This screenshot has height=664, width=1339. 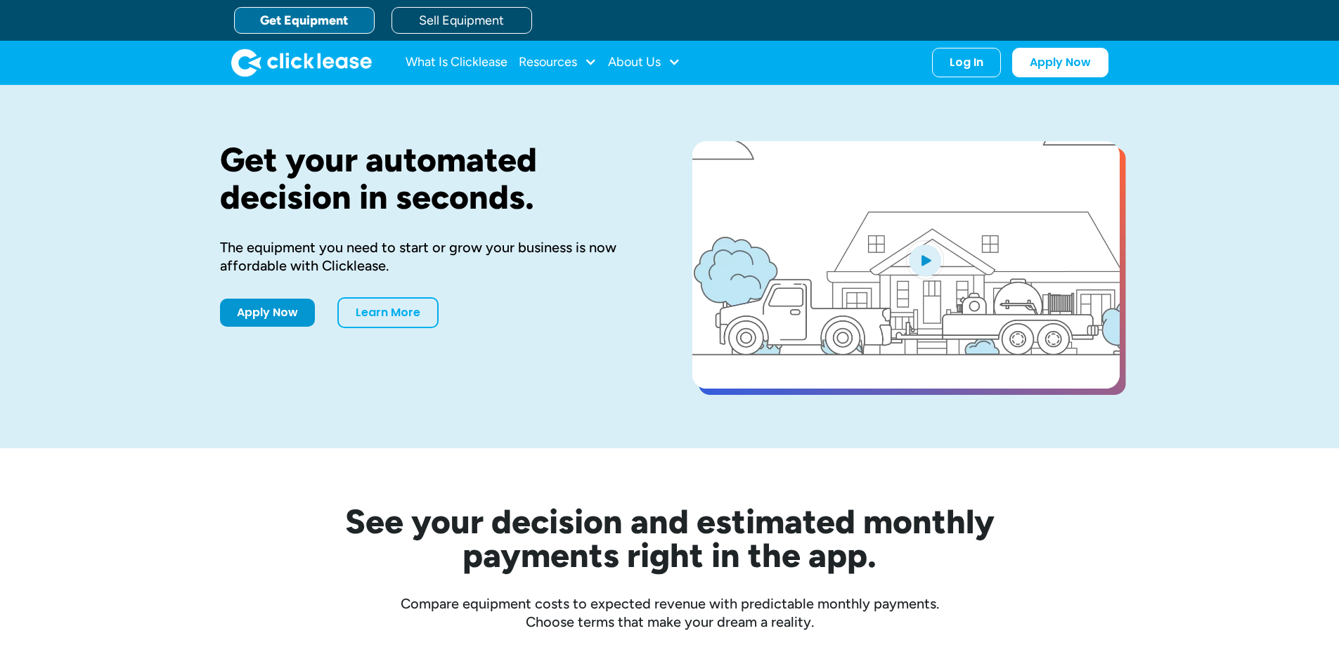 What do you see at coordinates (388, 313) in the screenshot?
I see `a: Learn More` at bounding box center [388, 313].